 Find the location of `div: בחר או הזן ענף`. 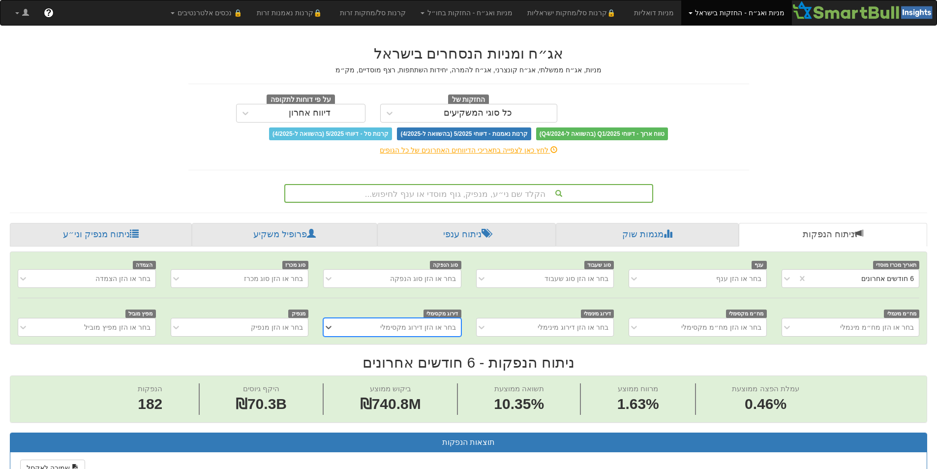

div: בחר או הזן ענף is located at coordinates (739, 278).